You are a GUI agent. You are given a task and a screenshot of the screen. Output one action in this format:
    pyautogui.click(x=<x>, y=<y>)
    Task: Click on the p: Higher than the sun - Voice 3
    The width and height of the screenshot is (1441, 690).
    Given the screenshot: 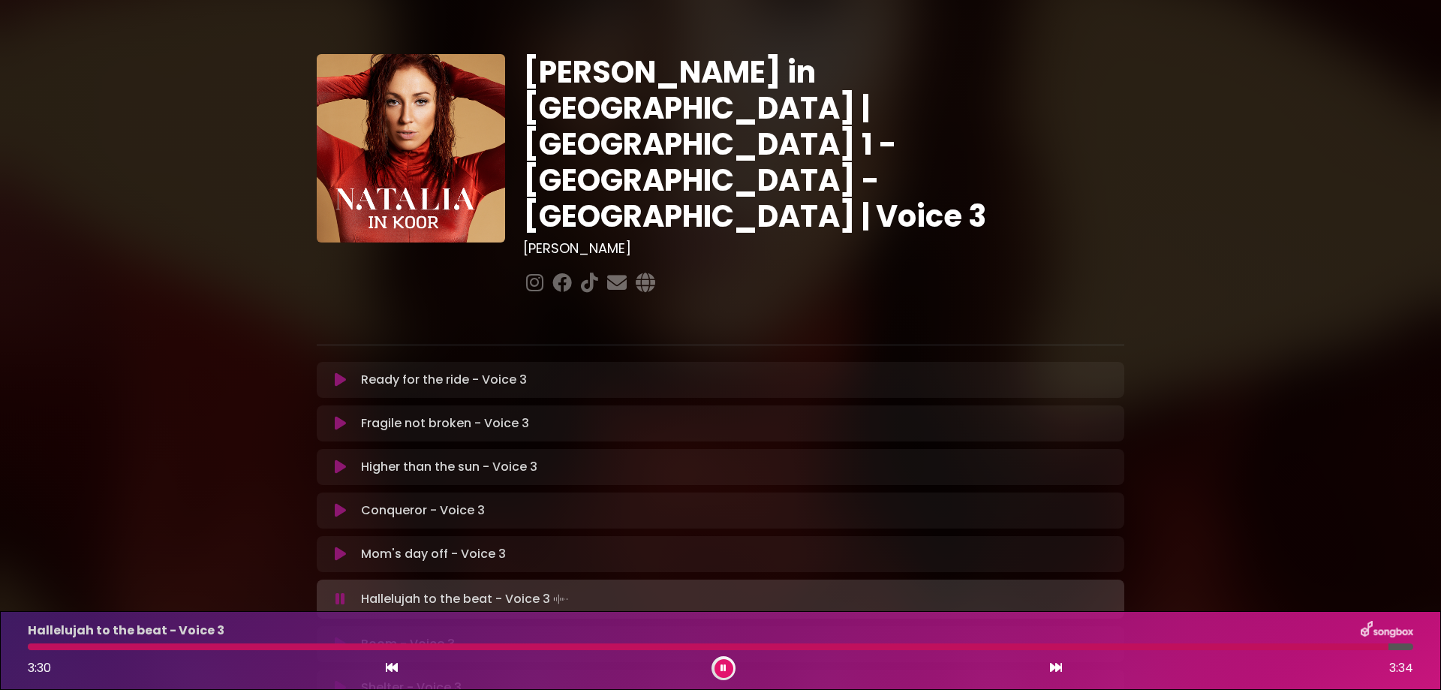 What is the action you would take?
    pyautogui.click(x=449, y=467)
    